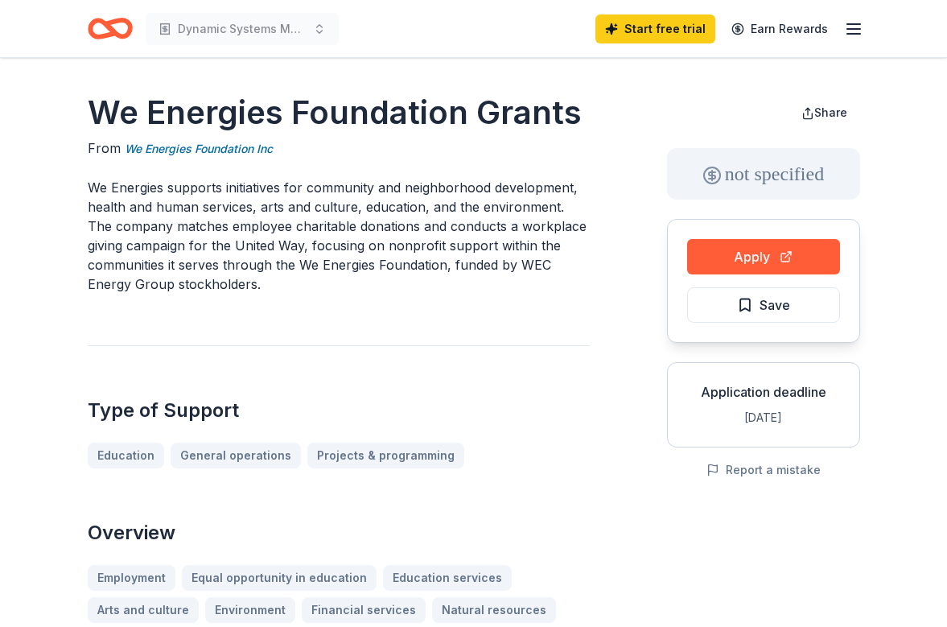  Describe the element at coordinates (236, 456) in the screenshot. I see `a: General operations` at that location.